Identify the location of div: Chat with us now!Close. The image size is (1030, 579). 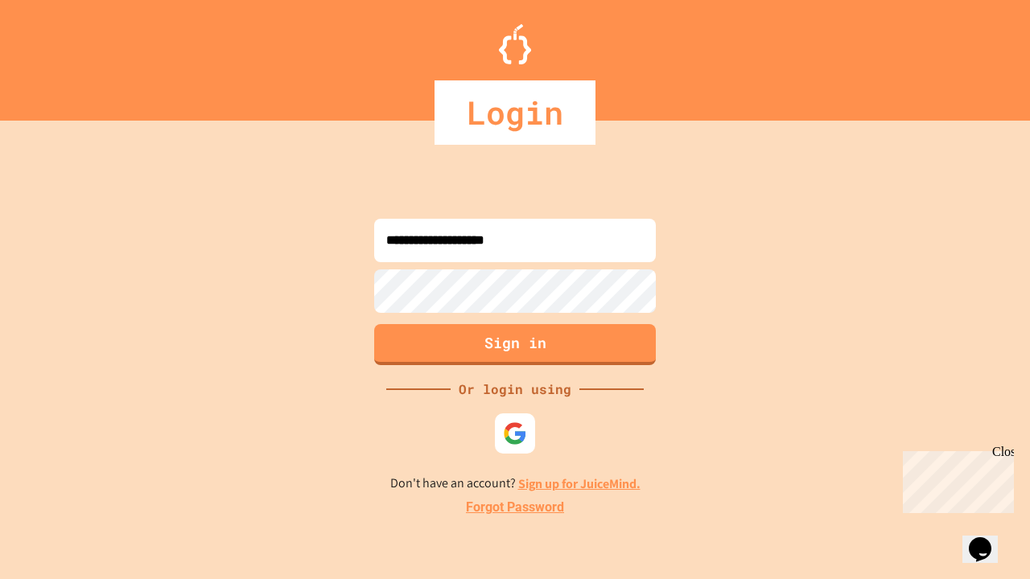
(59, 54).